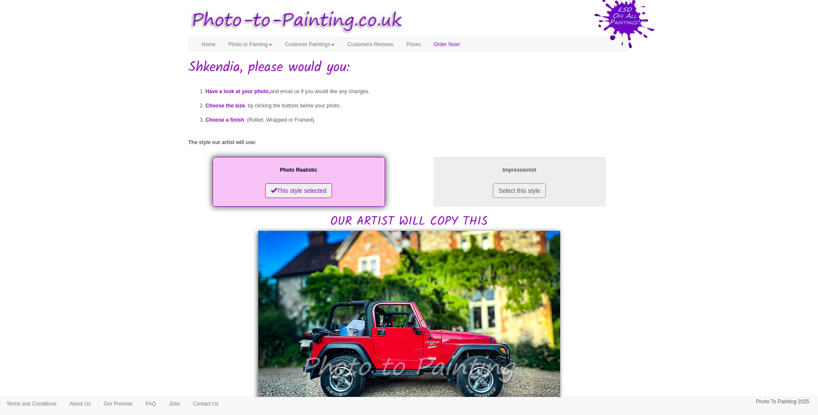  What do you see at coordinates (783, 402) in the screenshot?
I see `p: Photo To Painting 2025` at bounding box center [783, 402].